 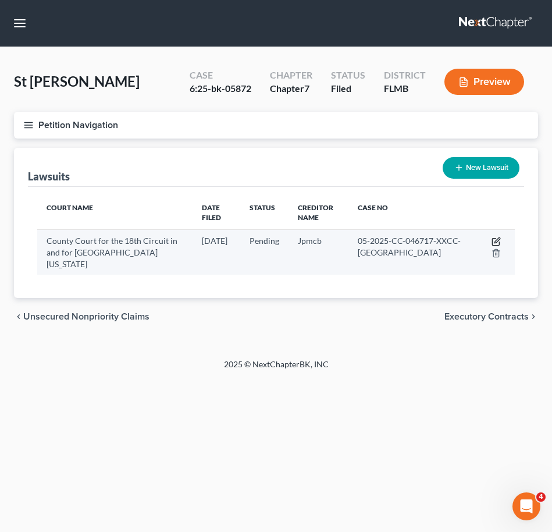 What do you see at coordinates (276, 369) in the screenshot?
I see `div: 2025 © NextChapterBK, INC` at bounding box center [276, 369].